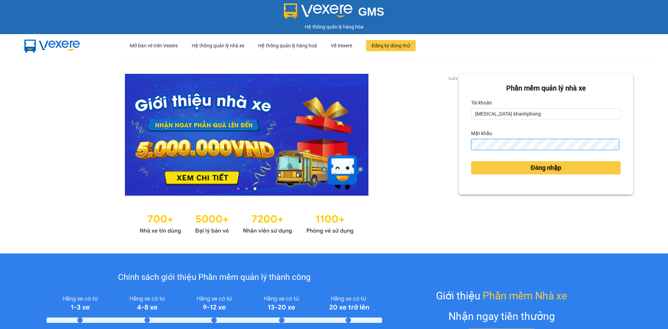 The width and height of the screenshot is (668, 329). I want to click on div: Nhận ngay tiền thưởng, so click(501, 316).